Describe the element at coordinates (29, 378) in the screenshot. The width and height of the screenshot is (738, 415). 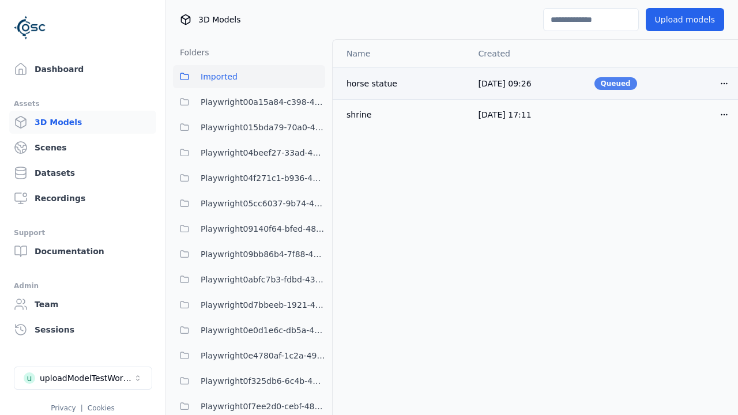
I see `div: u` at that location.